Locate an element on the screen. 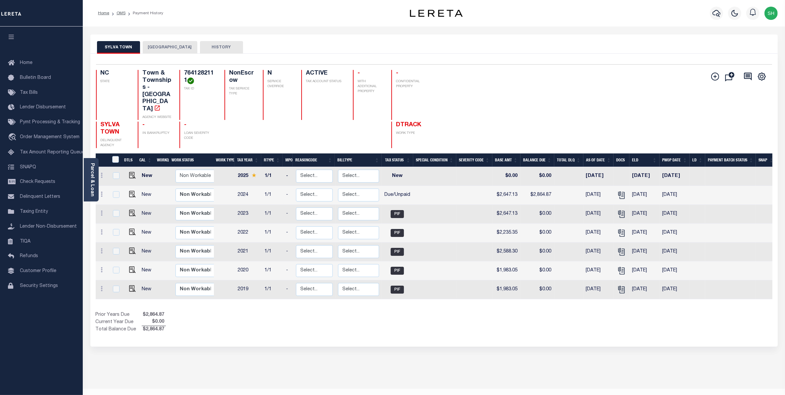 This screenshot has width=785, height=395. span: $0.00 is located at coordinates (154, 322).